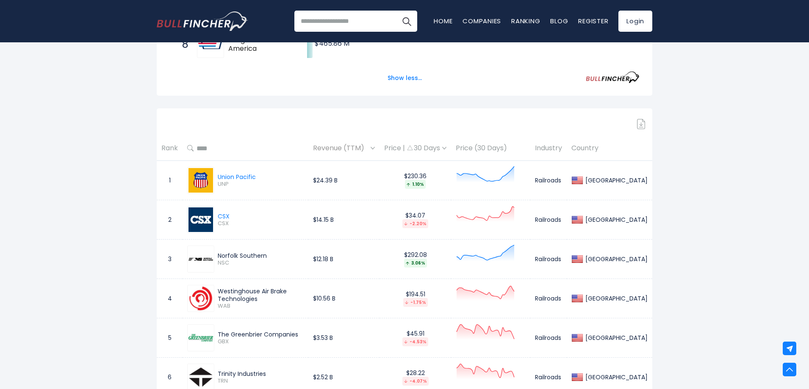 The image size is (809, 389). I want to click on td: $3.53 B, so click(344, 338).